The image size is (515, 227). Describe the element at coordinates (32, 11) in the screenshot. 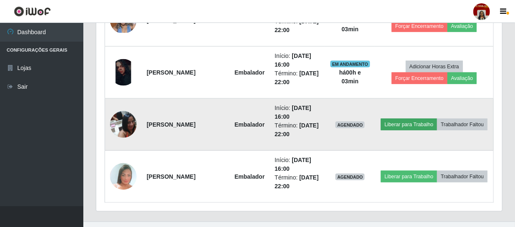

I see `img: CoreUI Logo` at that location.